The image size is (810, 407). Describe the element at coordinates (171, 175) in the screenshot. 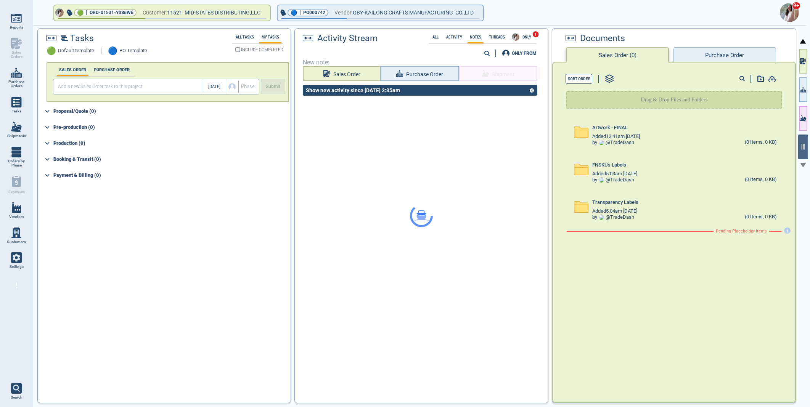

I see `div: Payment & Billing (0)` at that location.